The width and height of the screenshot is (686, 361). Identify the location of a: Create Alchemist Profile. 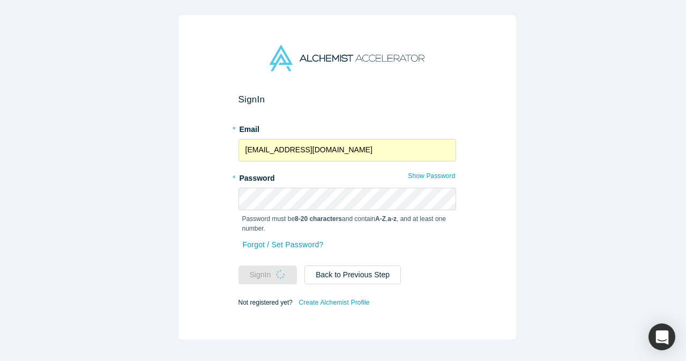
(334, 302).